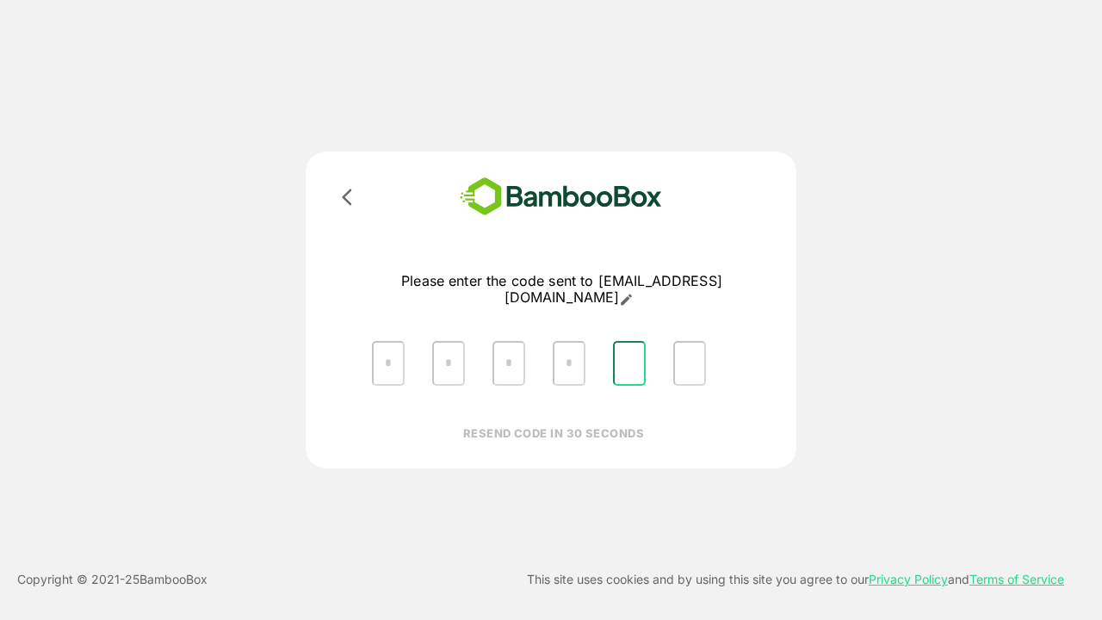 The height and width of the screenshot is (620, 1102). I want to click on input: Please enter OTP character 4, so click(569, 363).